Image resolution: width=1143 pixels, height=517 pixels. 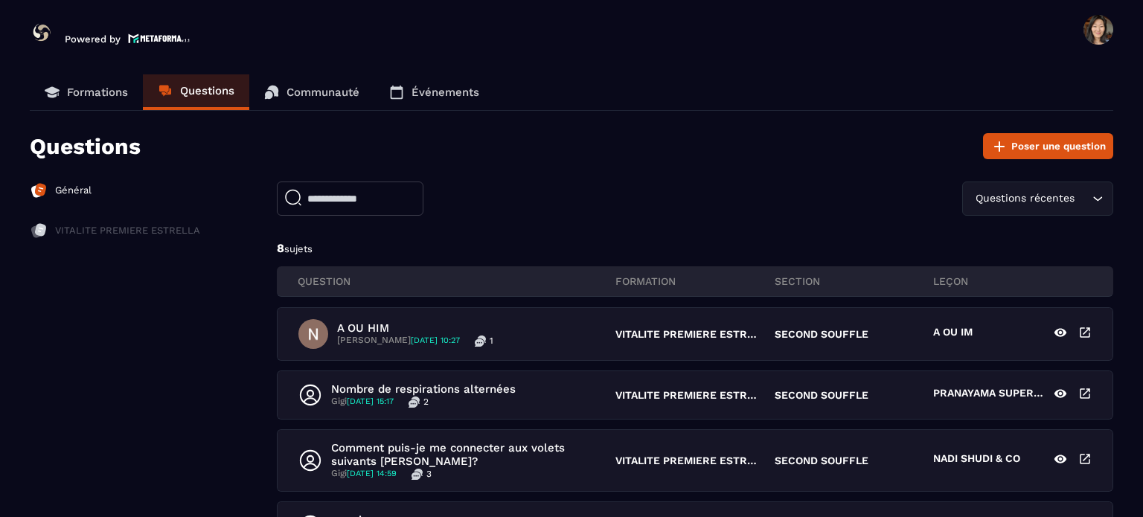 I want to click on span: sujets, so click(x=298, y=248).